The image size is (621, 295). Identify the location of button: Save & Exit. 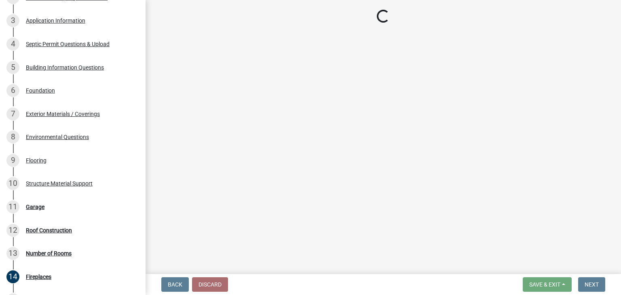
(547, 285).